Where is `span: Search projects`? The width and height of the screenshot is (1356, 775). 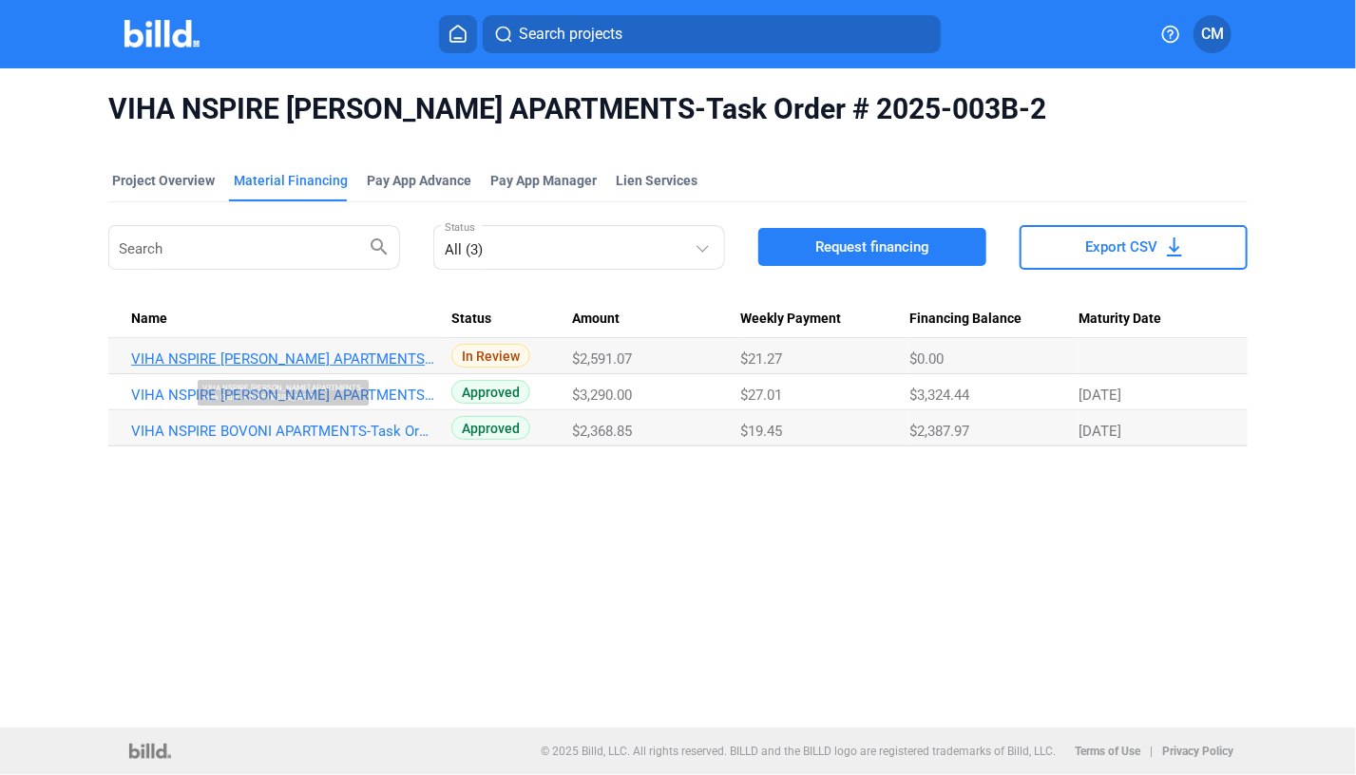 span: Search projects is located at coordinates (570, 34).